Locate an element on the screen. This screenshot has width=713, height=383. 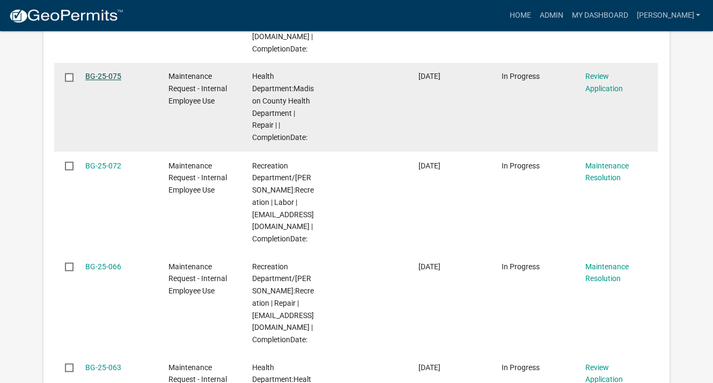
span: Health Department:Madison County Health Department | Repair | | CompletionDate: is located at coordinates (282, 107).